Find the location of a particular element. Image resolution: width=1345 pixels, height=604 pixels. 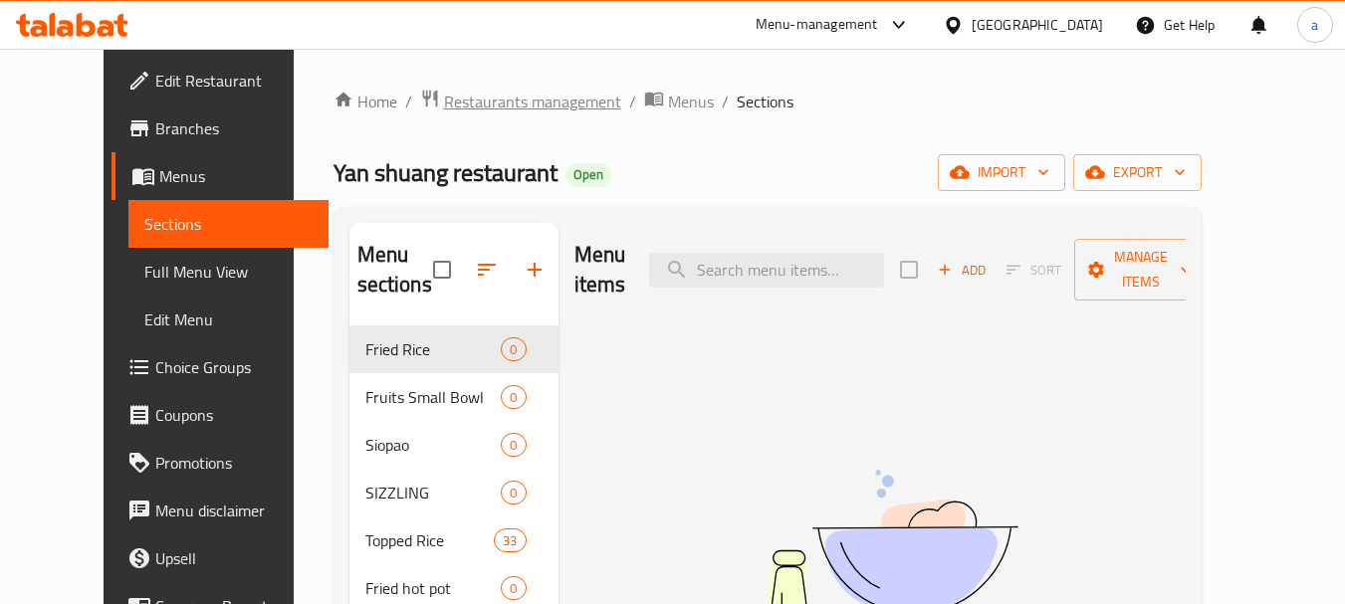

span: Sort sections is located at coordinates (487, 270).